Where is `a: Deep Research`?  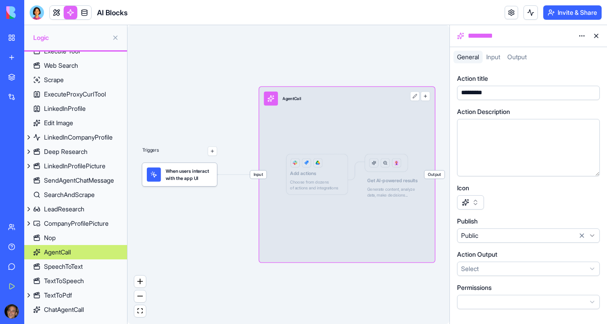
a: Deep Research is located at coordinates (75, 152).